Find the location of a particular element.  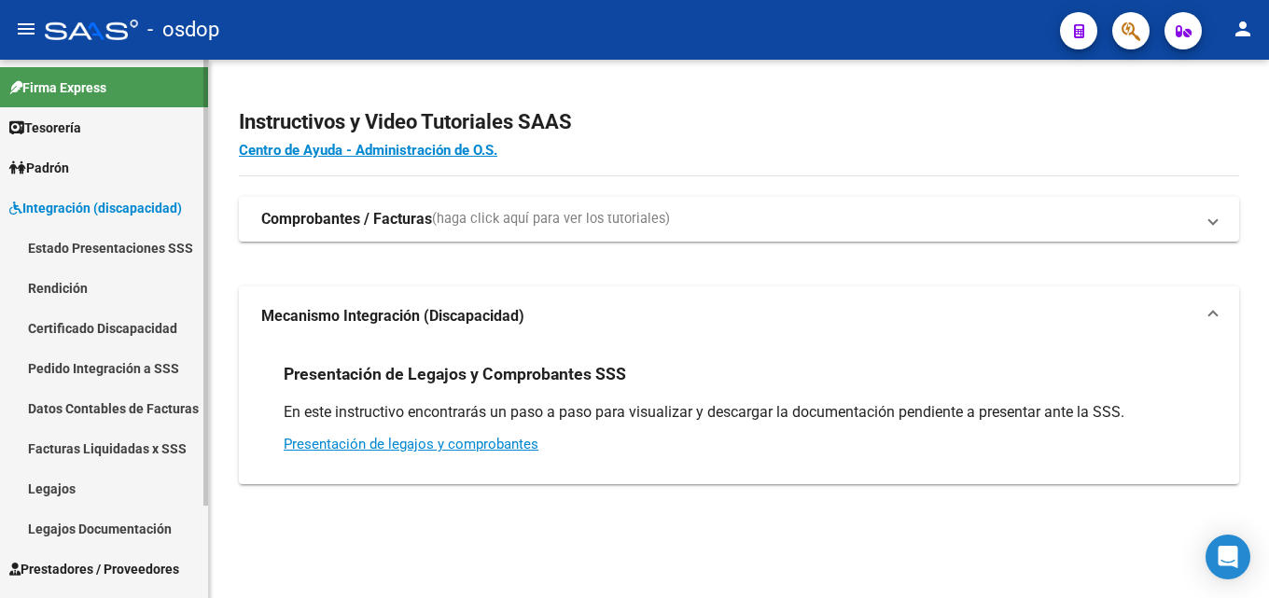

strong: Comprobantes / Facturas is located at coordinates (346, 219).